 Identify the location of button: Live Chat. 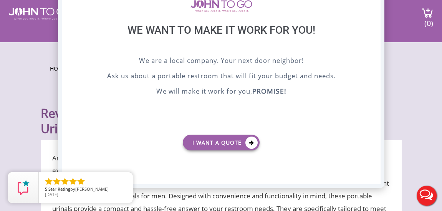
(427, 196).